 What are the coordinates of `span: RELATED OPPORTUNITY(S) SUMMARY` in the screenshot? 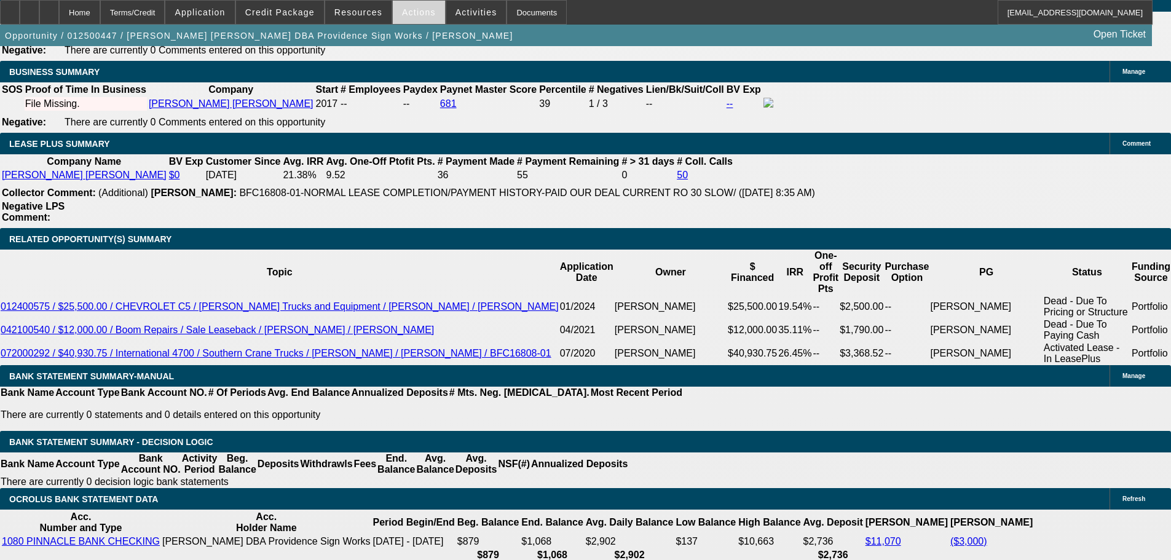 It's located at (90, 239).